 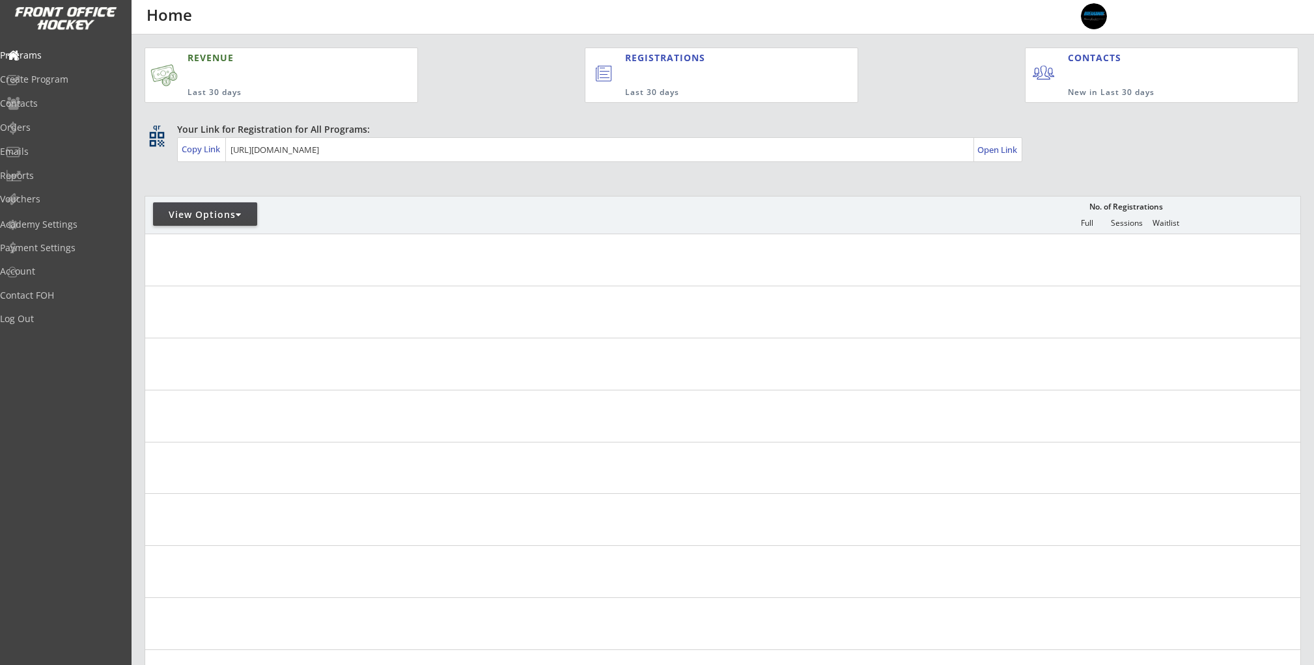 I want to click on div: Your Link for Registration for All Programs:, so click(x=719, y=130).